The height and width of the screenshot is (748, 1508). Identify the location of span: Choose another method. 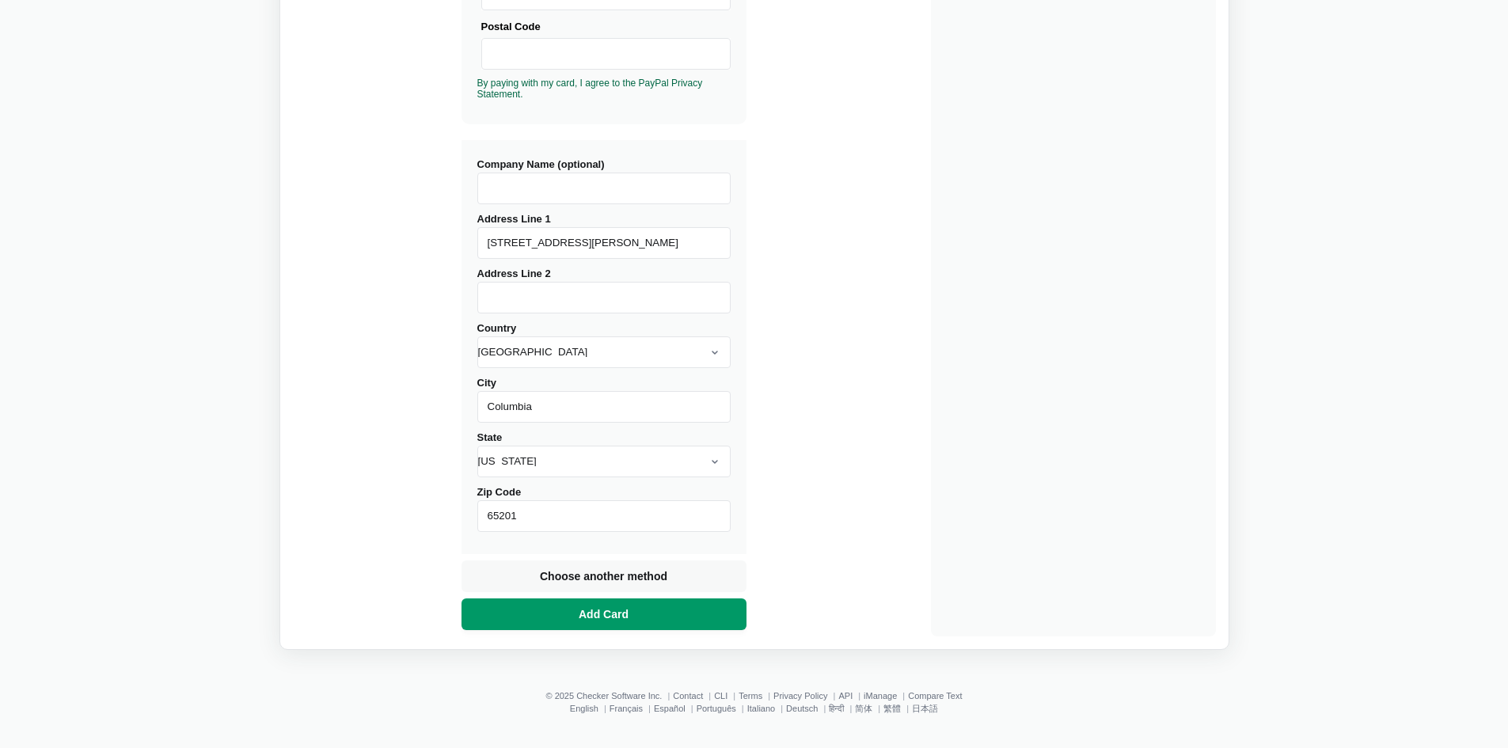
(603, 576).